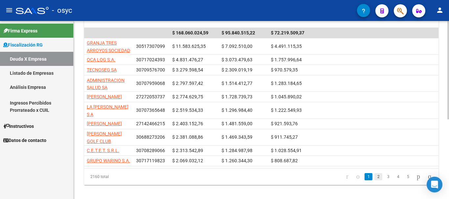 This screenshot has height=199, width=449. Describe the element at coordinates (388, 177) in the screenshot. I see `a: 3` at that location.